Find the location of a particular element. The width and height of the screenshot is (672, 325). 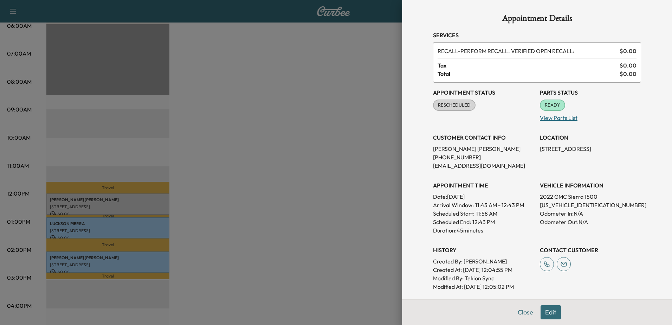

button: Edit is located at coordinates (551, 312).